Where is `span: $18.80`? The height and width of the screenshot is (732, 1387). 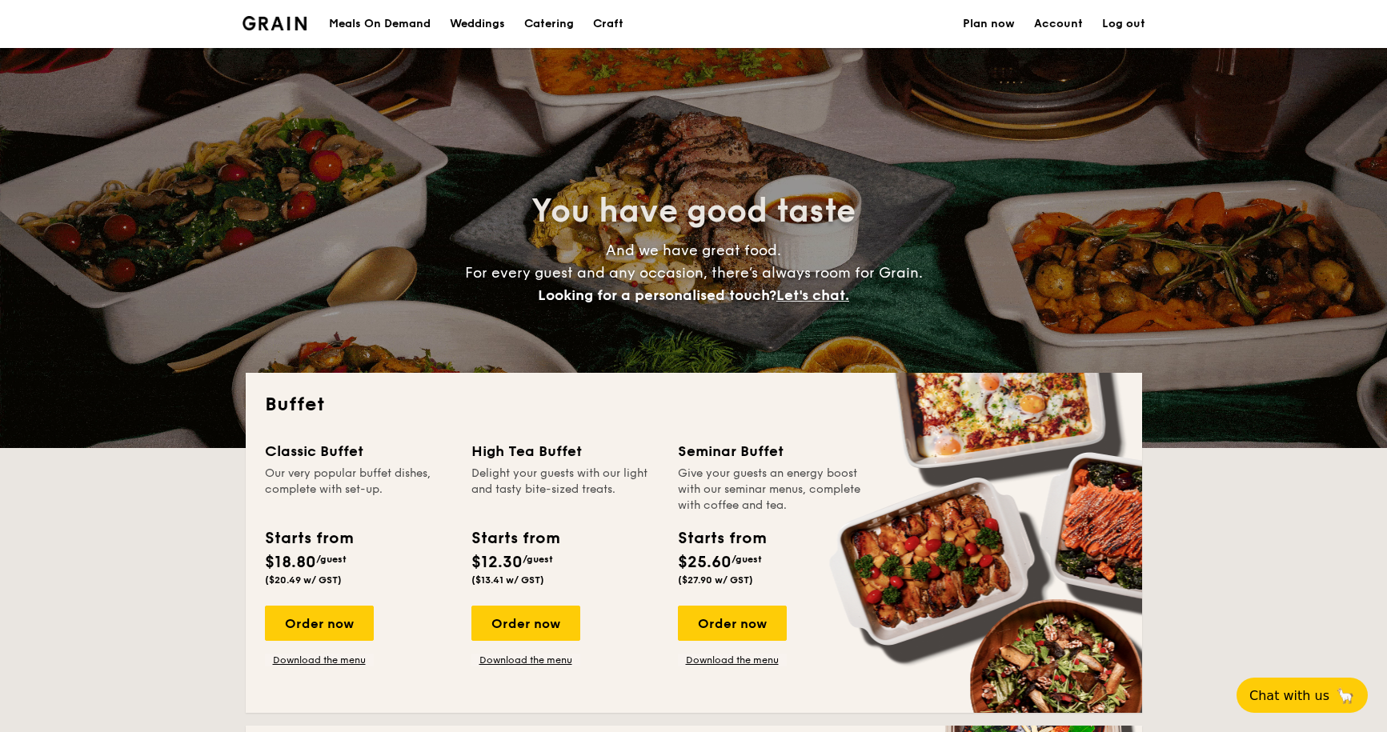 span: $18.80 is located at coordinates (291, 563).